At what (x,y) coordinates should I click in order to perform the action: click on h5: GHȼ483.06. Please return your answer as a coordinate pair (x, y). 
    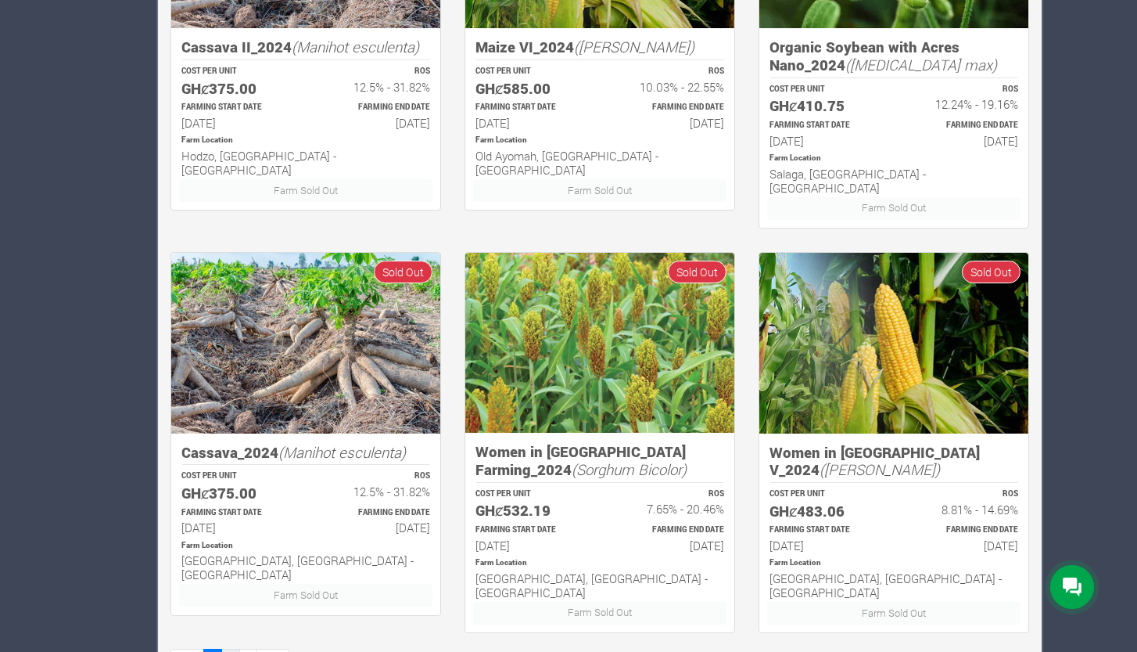
    Looking at the image, I should click on (825, 511).